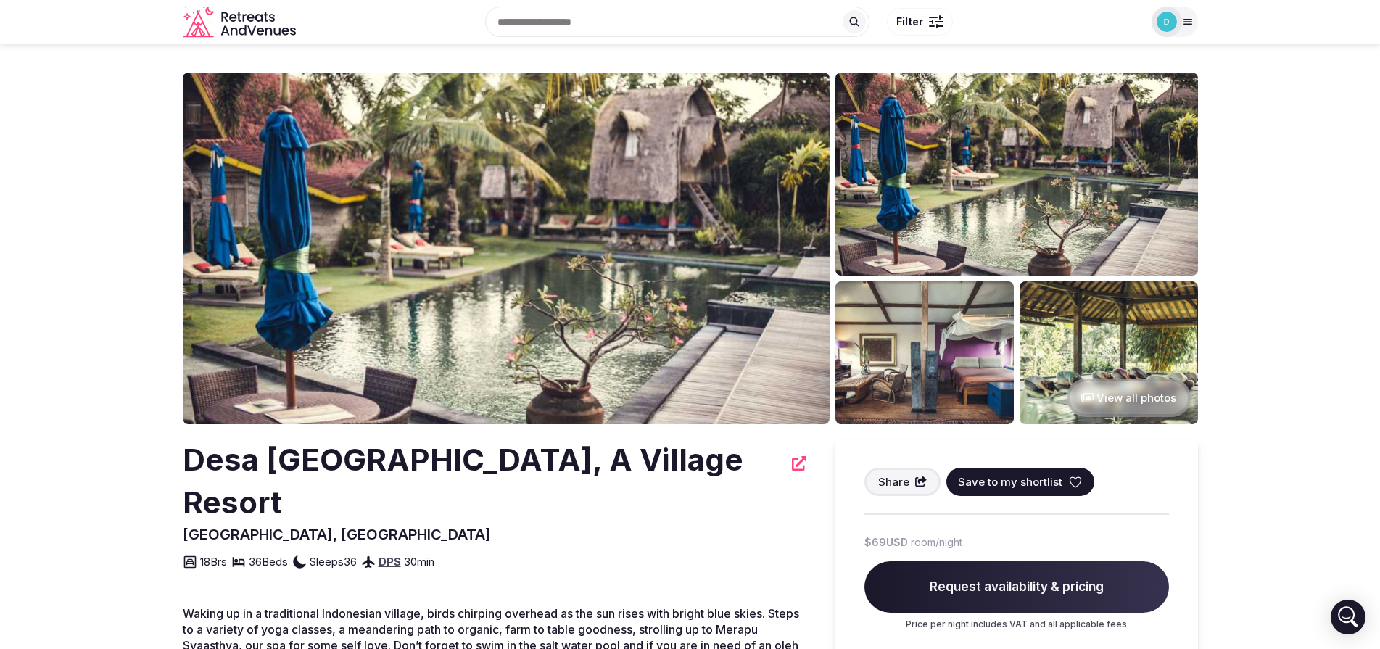 This screenshot has height=649, width=1380. What do you see at coordinates (909, 22) in the screenshot?
I see `span: Filter` at bounding box center [909, 22].